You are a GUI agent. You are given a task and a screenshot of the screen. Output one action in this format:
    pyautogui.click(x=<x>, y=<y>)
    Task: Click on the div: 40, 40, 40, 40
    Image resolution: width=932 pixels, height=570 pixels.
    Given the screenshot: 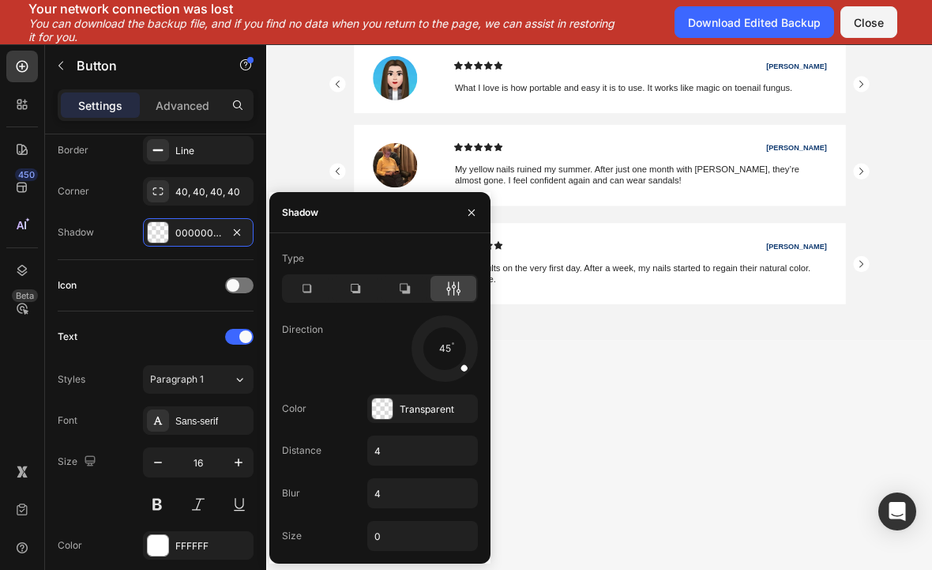 What is the action you would take?
    pyautogui.click(x=213, y=192)
    